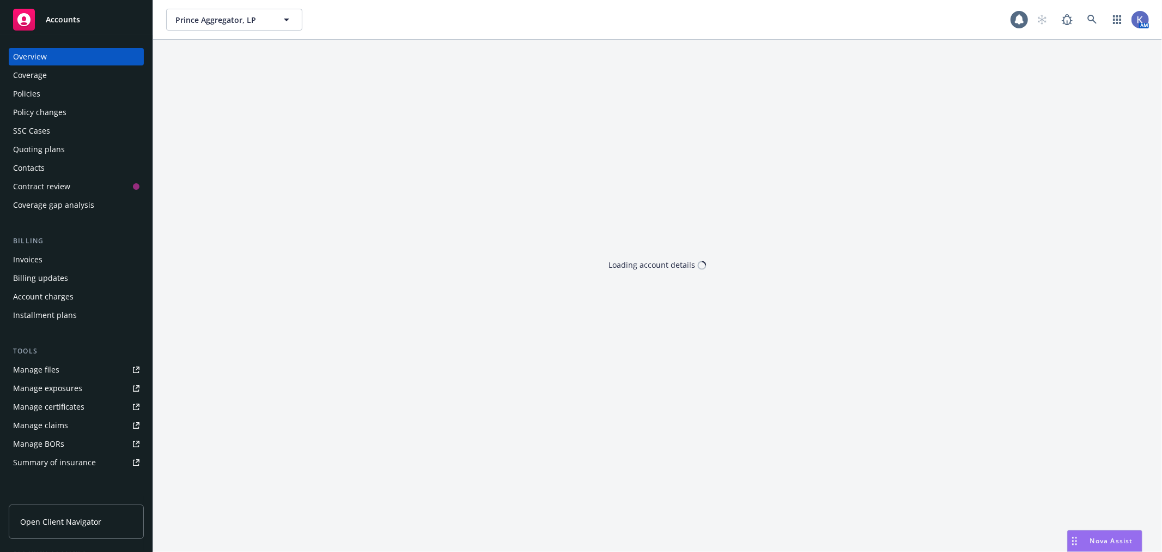  What do you see at coordinates (43, 296) in the screenshot?
I see `div: Account charges` at bounding box center [43, 296].